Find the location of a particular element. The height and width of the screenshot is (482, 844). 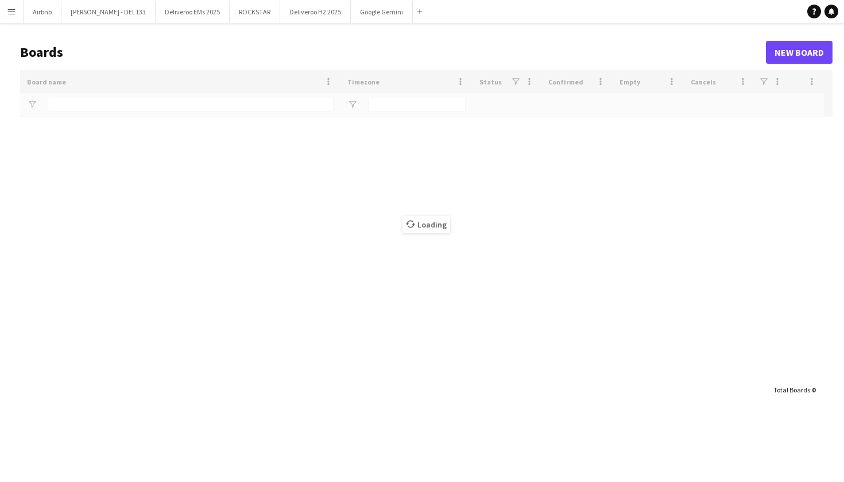

a: New Board is located at coordinates (800, 52).